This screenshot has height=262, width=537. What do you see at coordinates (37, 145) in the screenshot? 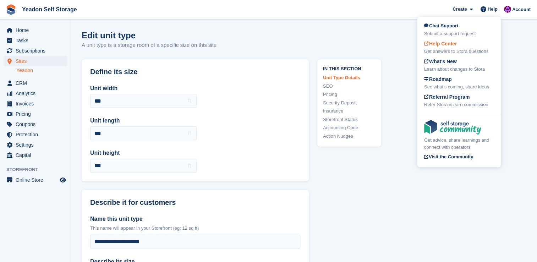
I see `span: Settings` at bounding box center [37, 145].